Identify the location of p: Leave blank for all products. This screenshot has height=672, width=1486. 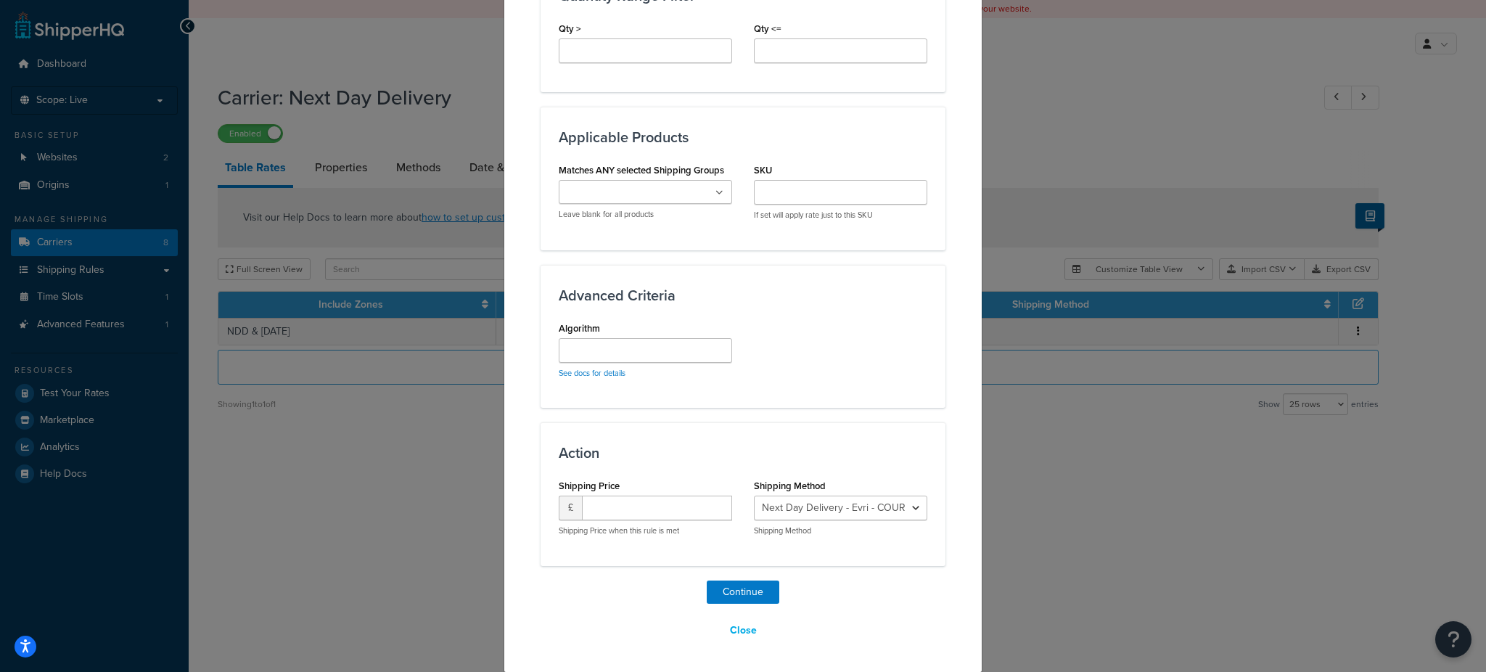
(645, 214).